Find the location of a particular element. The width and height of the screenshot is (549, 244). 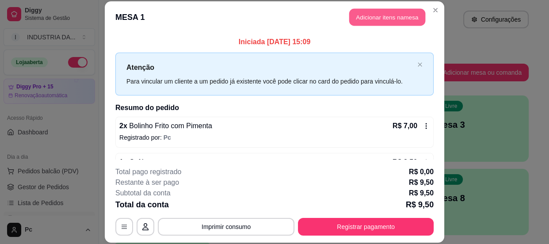

span: Pc is located at coordinates (167, 138).